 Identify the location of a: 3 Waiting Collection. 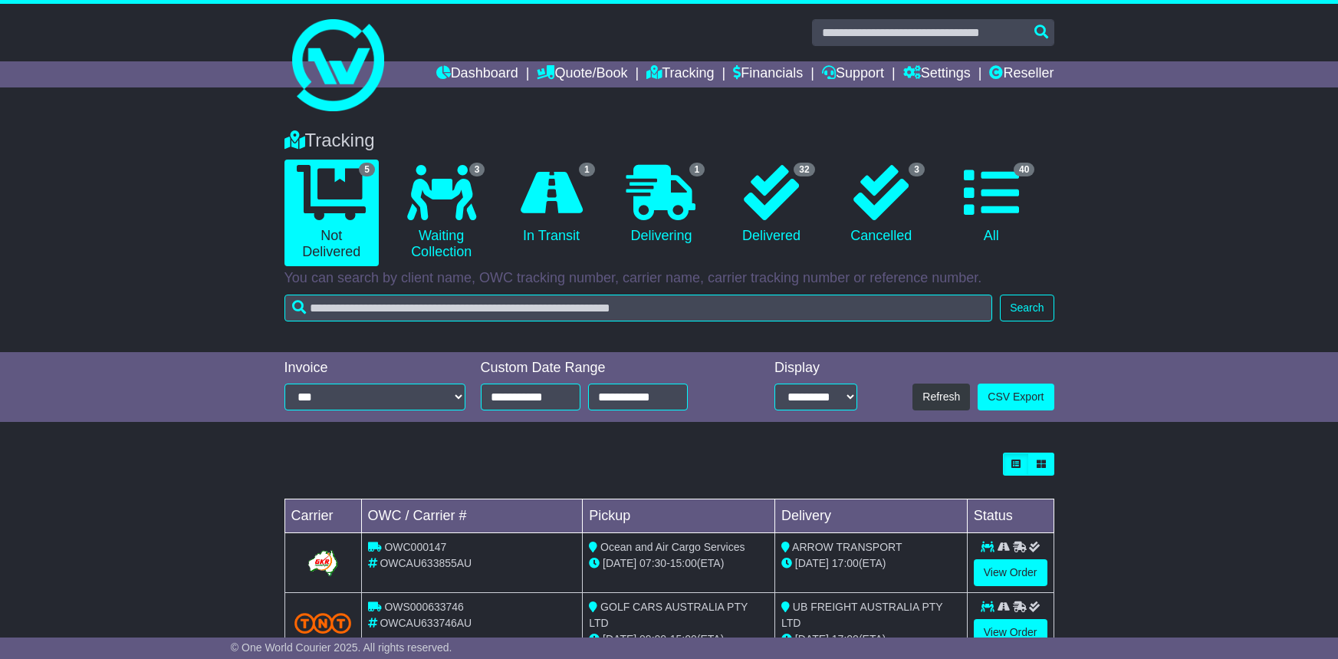
(441, 212).